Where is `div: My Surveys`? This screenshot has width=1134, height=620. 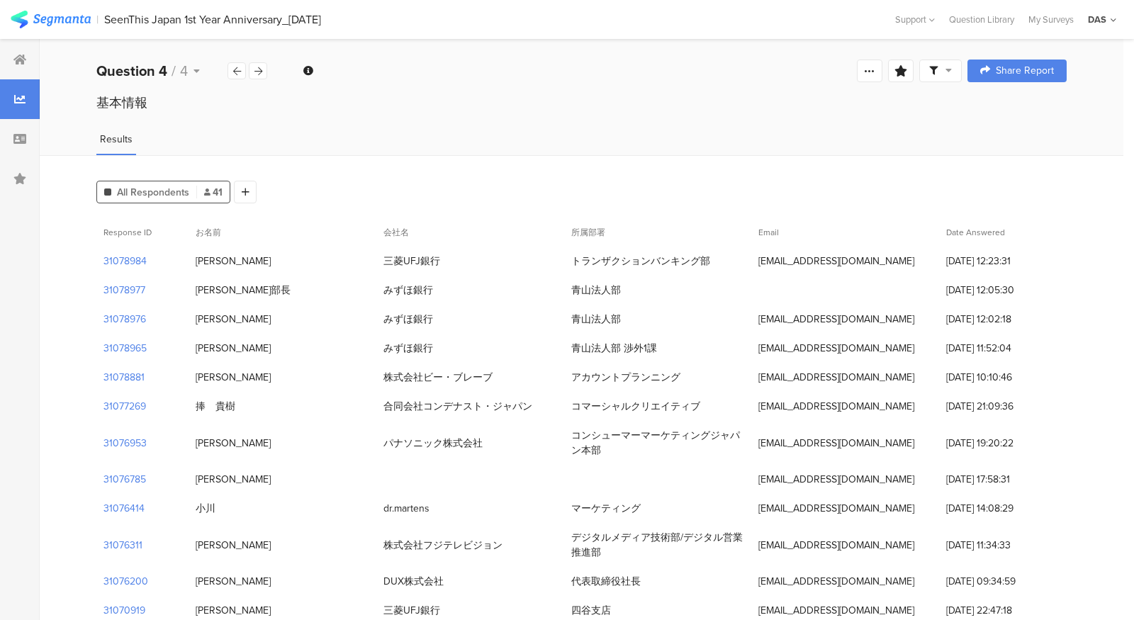
div: My Surveys is located at coordinates (1051, 19).